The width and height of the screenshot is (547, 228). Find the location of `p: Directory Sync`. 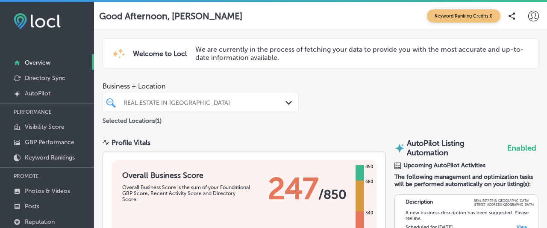

p: Directory Sync is located at coordinates (45, 78).